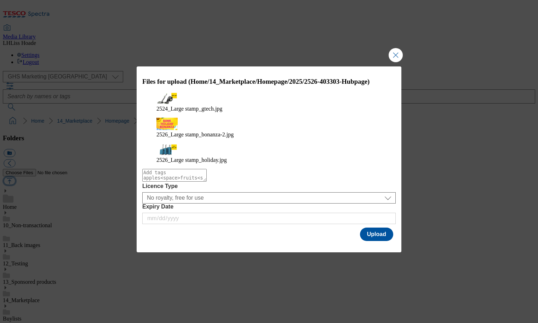 This screenshot has height=323, width=538. What do you see at coordinates (269, 82) in the screenshot?
I see `h3: Files for upload (Home/14_Marketplace/Homepage/2025/2526-403303-Hubpage)` at bounding box center [269, 82].